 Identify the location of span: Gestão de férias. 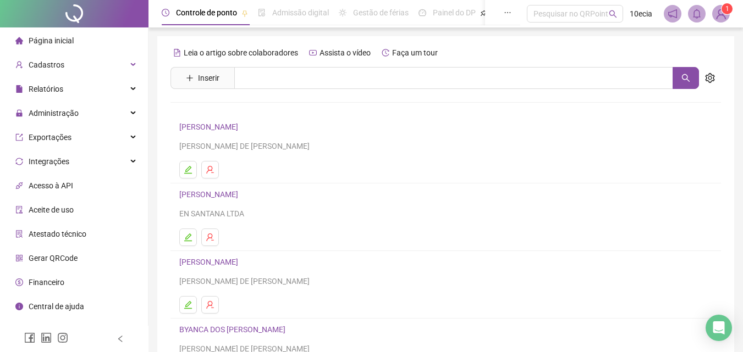
(380, 13).